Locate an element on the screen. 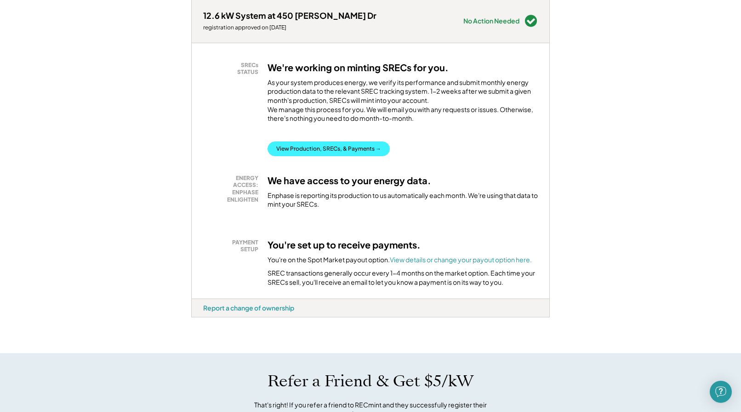 The width and height of the screenshot is (741, 412). h1: Refer a Friend & Get $5/kW is located at coordinates (370, 381).